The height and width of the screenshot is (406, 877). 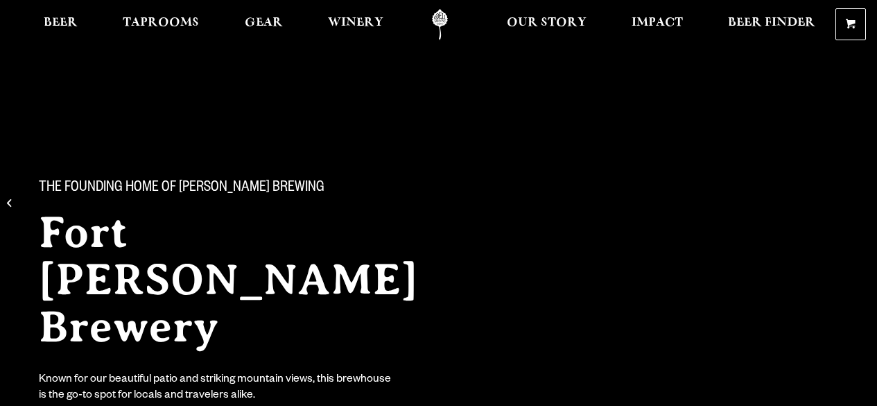 I want to click on a: Winery, so click(x=356, y=24).